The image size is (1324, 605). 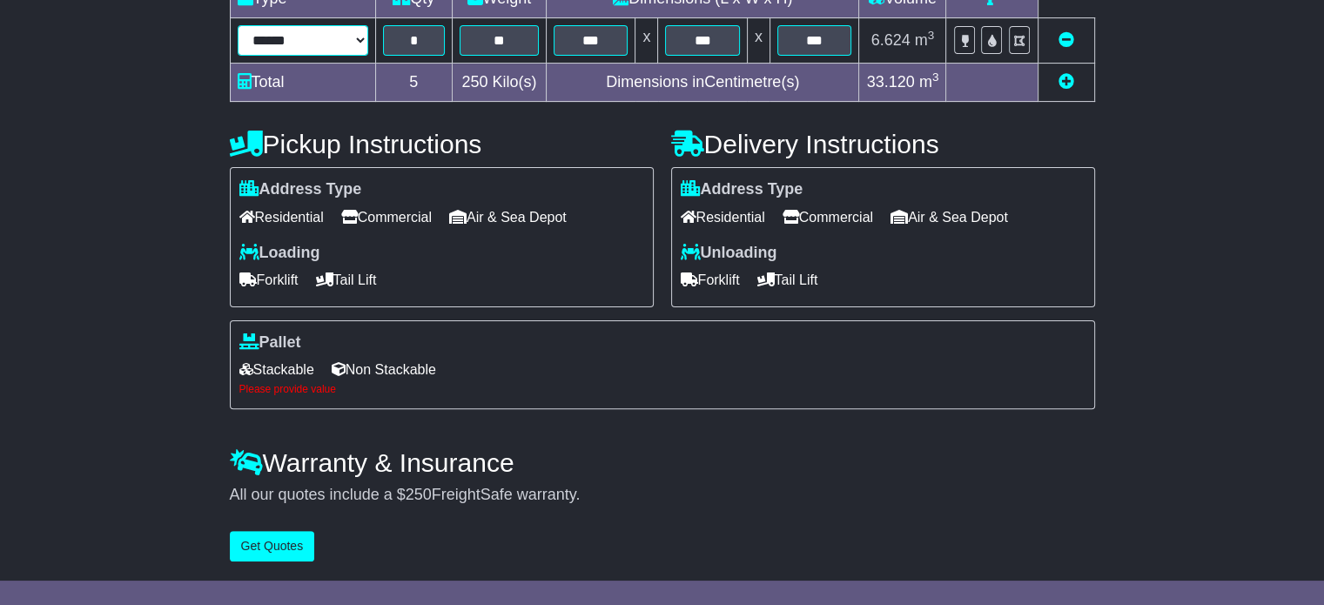 I want to click on span: Non Stackable, so click(x=384, y=369).